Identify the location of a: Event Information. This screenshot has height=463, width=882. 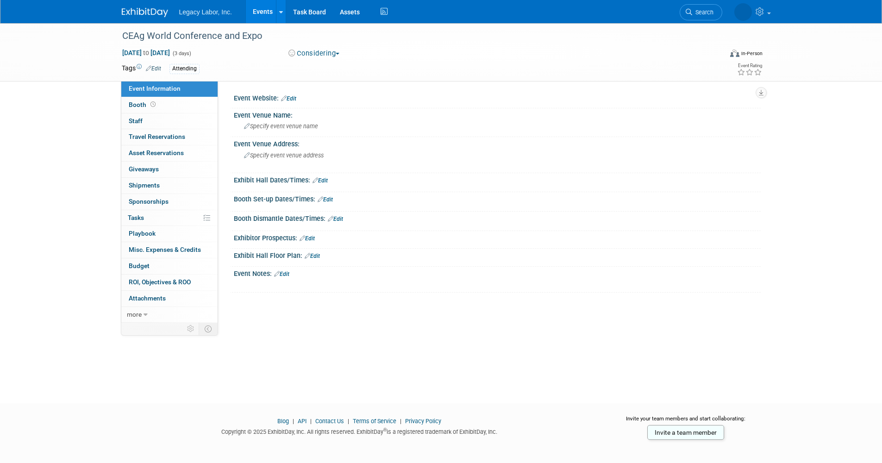
(169, 89).